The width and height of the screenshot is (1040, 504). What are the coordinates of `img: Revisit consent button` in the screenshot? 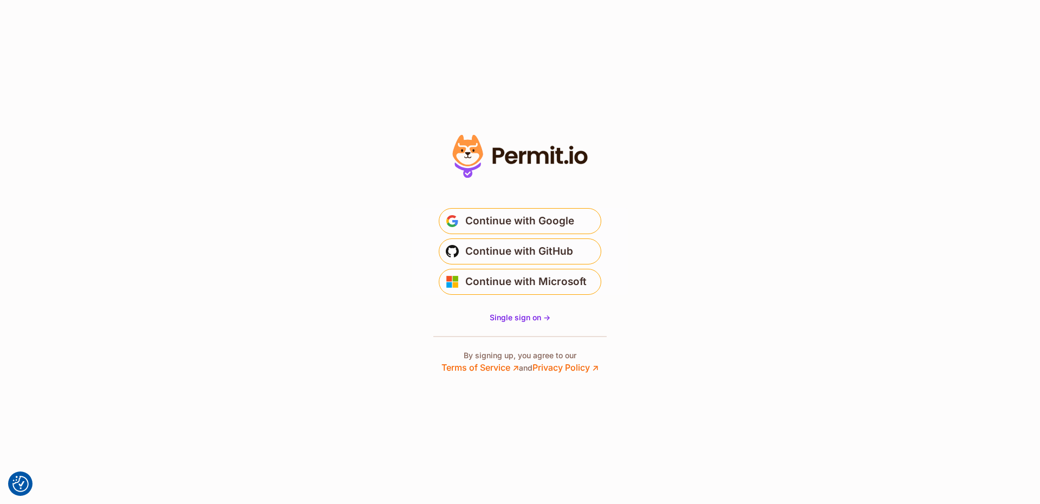 It's located at (21, 484).